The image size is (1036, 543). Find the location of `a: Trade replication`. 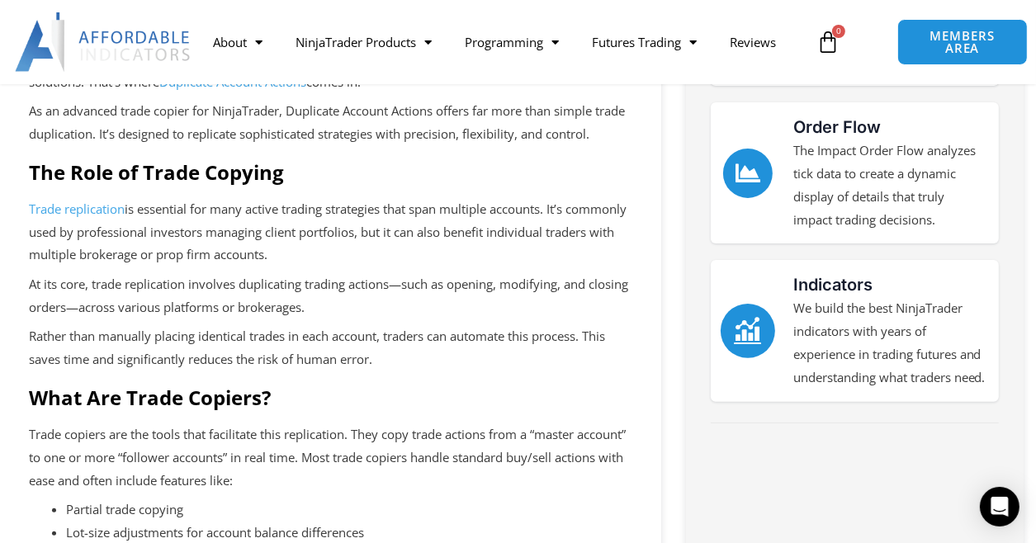

a: Trade replication is located at coordinates (77, 209).